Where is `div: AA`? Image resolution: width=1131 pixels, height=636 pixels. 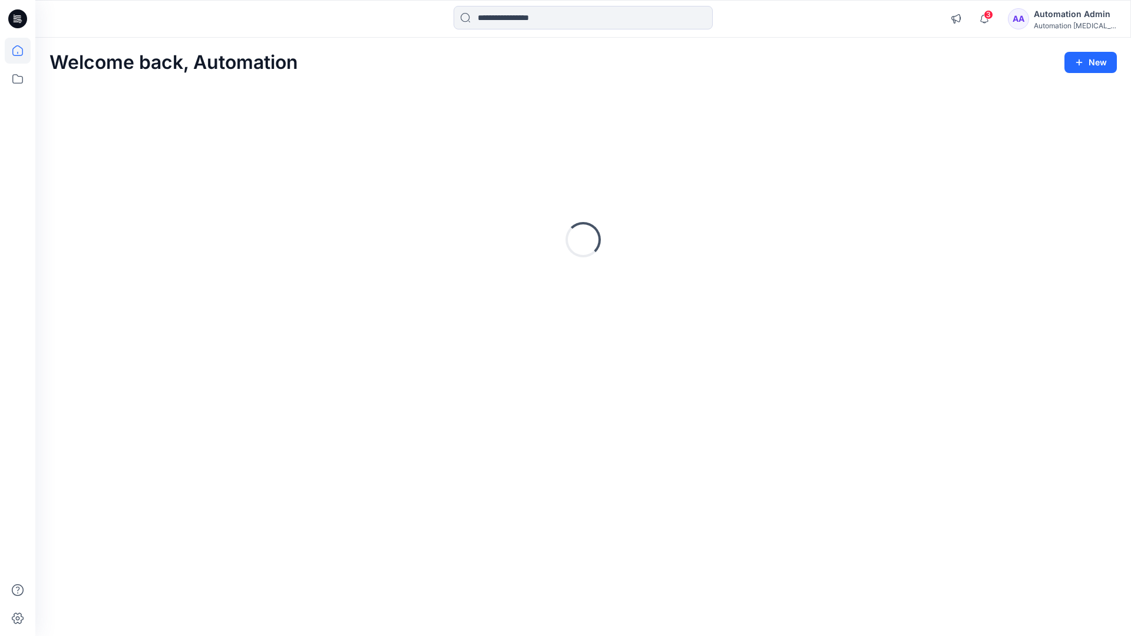 div: AA is located at coordinates (1019, 19).